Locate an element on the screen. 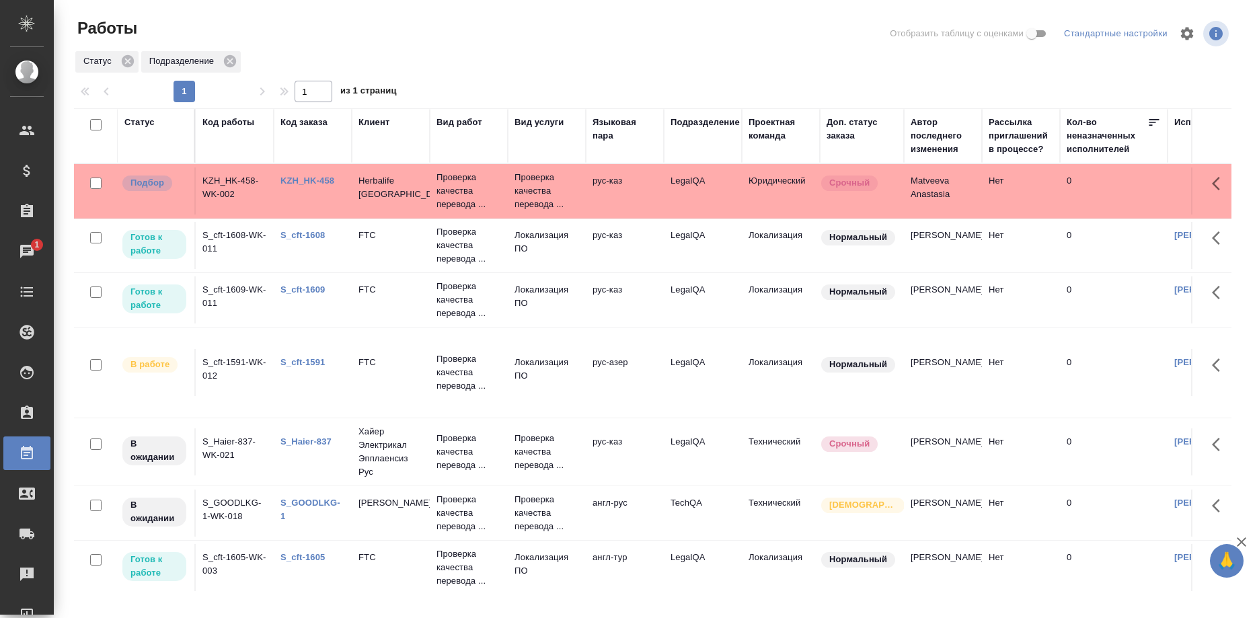 The image size is (1257, 618). td: Matveeva Anastasia is located at coordinates (943, 191).